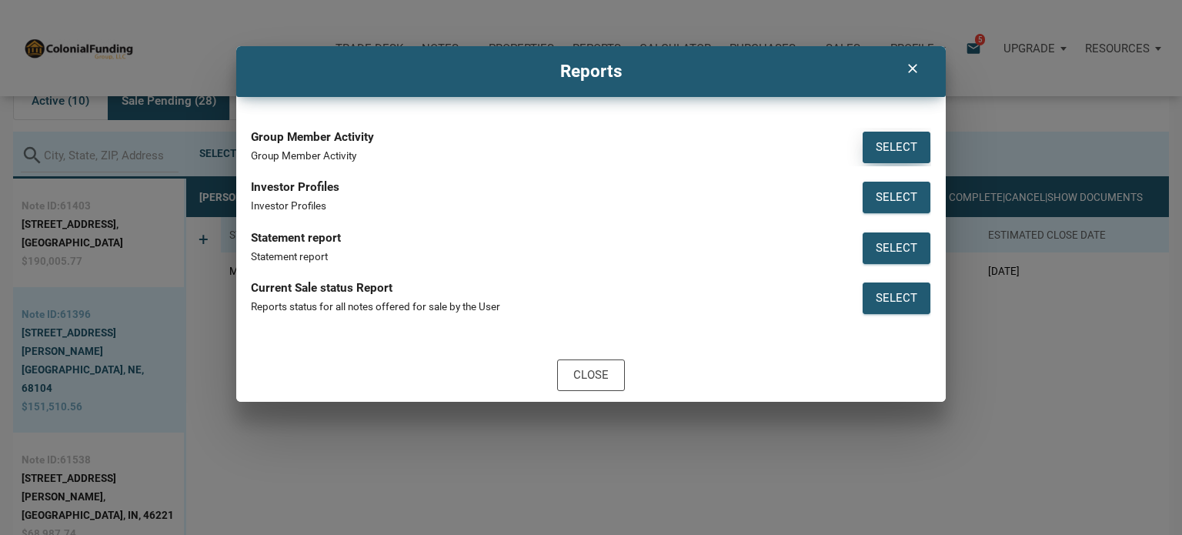 This screenshot has width=1182, height=535. I want to click on div: Close, so click(591, 375).